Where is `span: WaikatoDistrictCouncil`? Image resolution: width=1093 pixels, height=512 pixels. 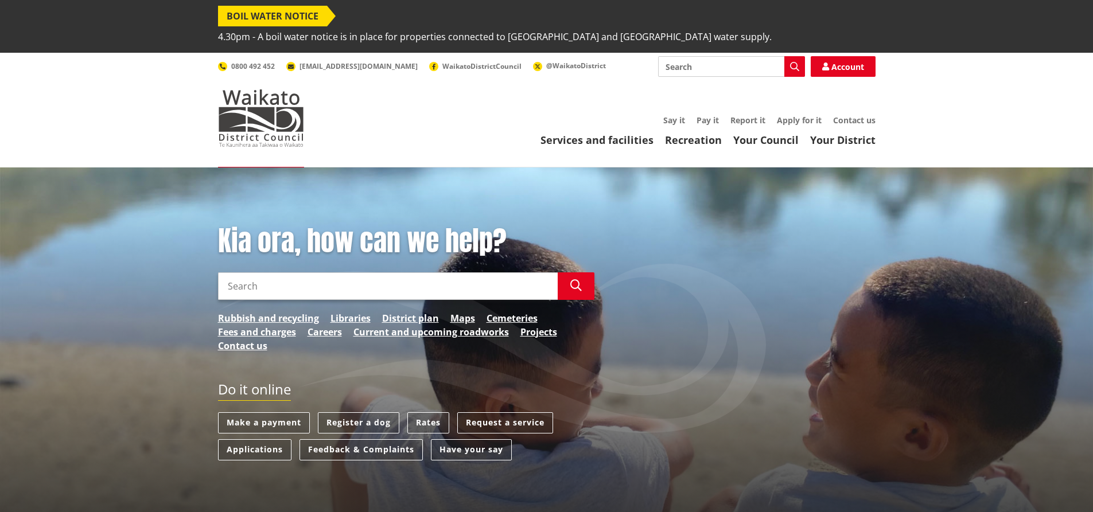
span: WaikatoDistrictCouncil is located at coordinates (482, 66).